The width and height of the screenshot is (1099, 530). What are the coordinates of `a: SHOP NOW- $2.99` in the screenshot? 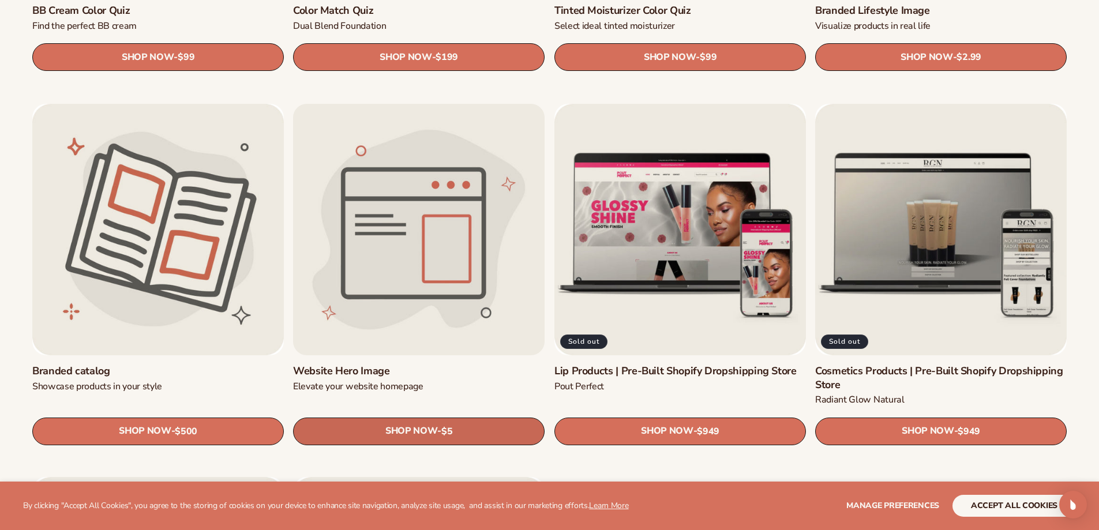 It's located at (941, 58).